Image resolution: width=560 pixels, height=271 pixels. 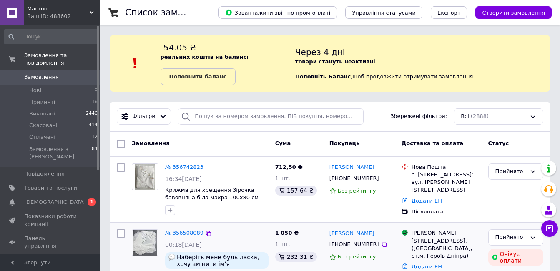 I want to click on span: Збережені фільтри:, so click(x=419, y=116).